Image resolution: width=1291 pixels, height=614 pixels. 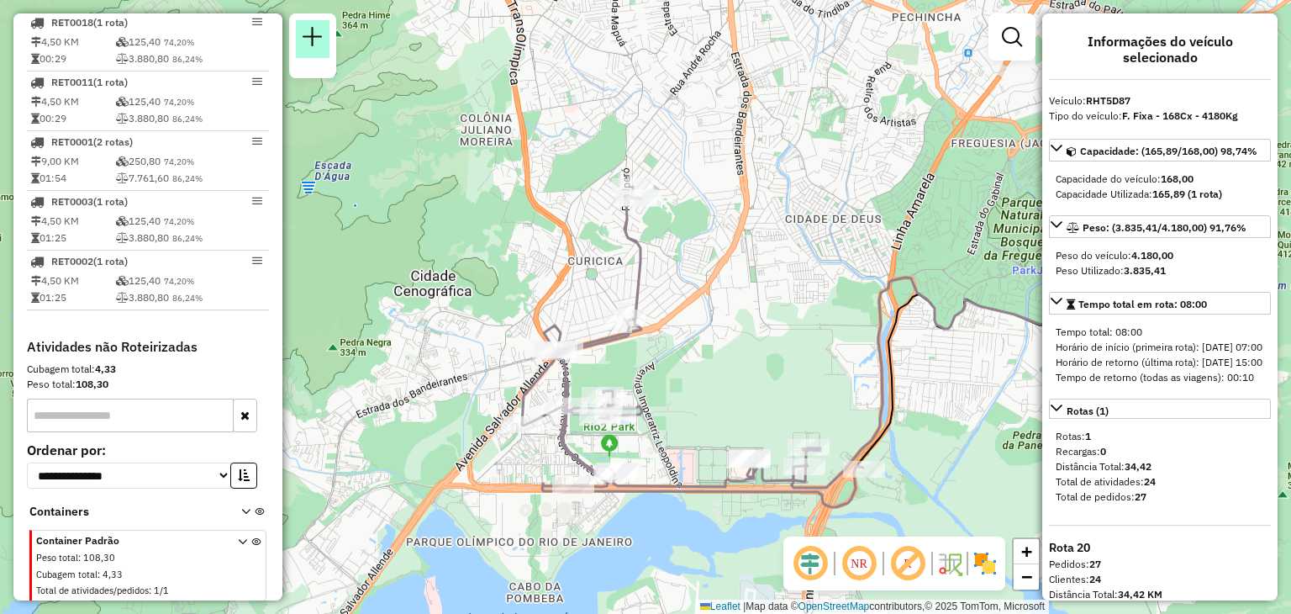 I want to click on span: Peso do veículo:, so click(x=1115, y=255).